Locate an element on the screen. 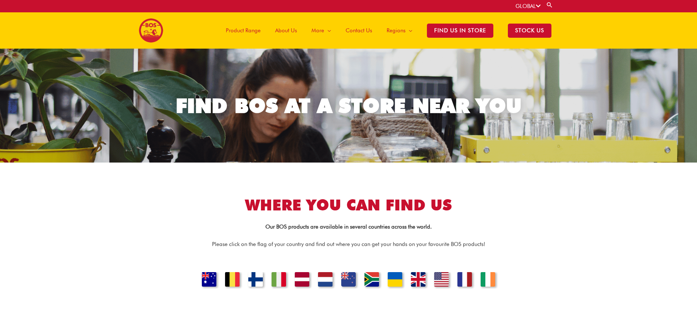  a: UKRAINE is located at coordinates (395, 281).